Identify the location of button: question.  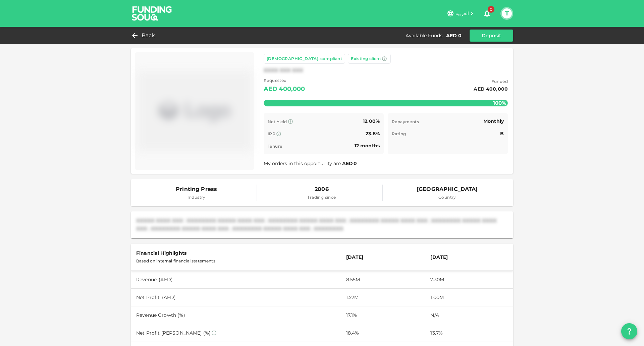
(629, 331).